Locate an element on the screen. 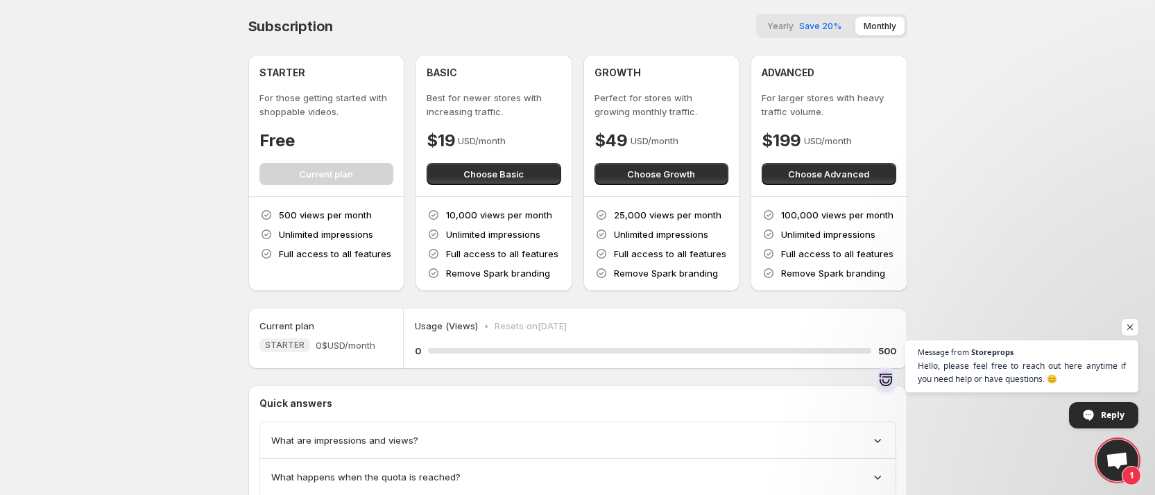  p: 25,000 views per month is located at coordinates (668, 215).